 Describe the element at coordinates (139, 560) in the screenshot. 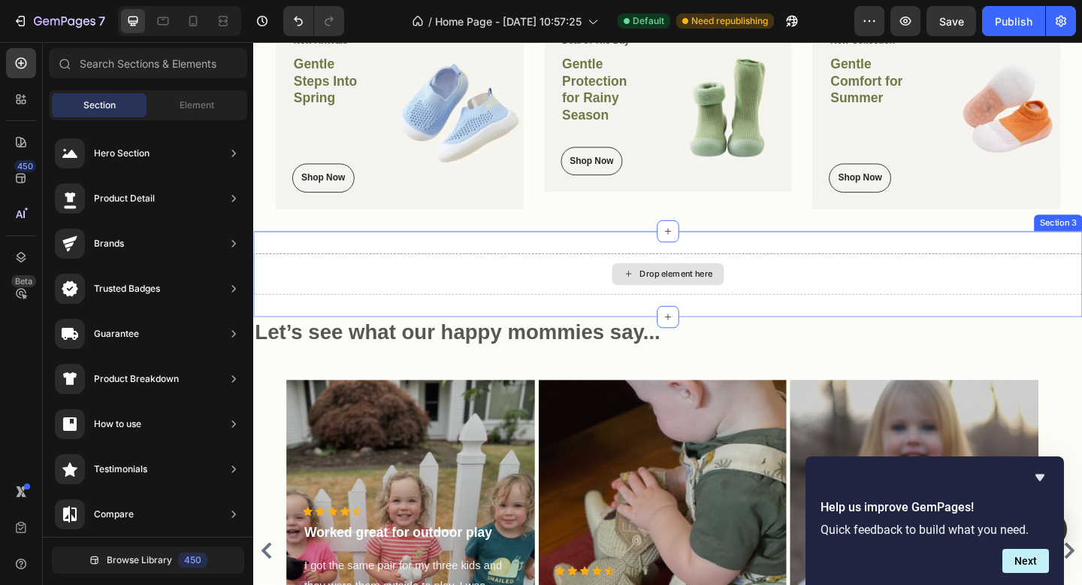

I see `span: Browse Library` at that location.